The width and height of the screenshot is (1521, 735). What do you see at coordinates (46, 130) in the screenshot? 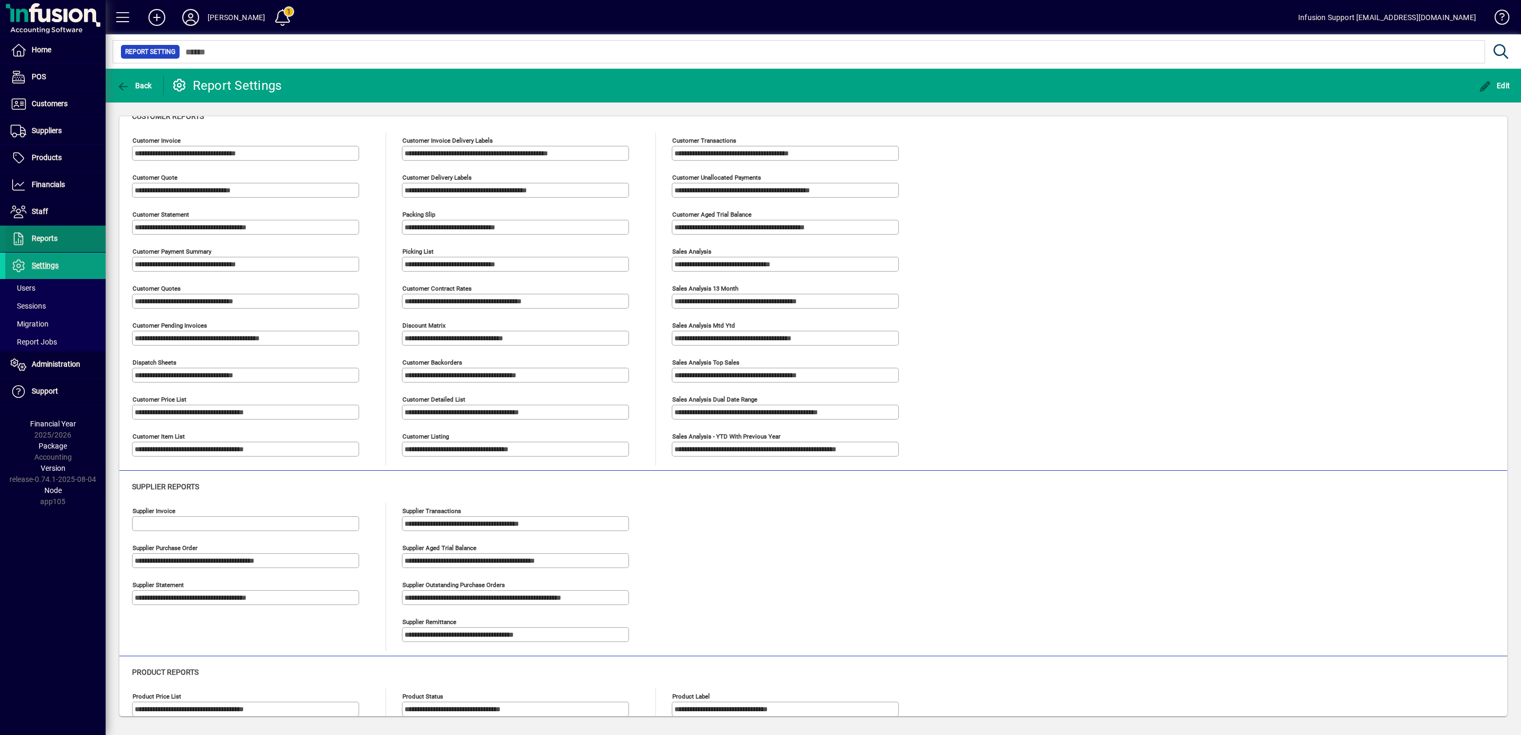
I see `span: Suppliers` at bounding box center [46, 130].